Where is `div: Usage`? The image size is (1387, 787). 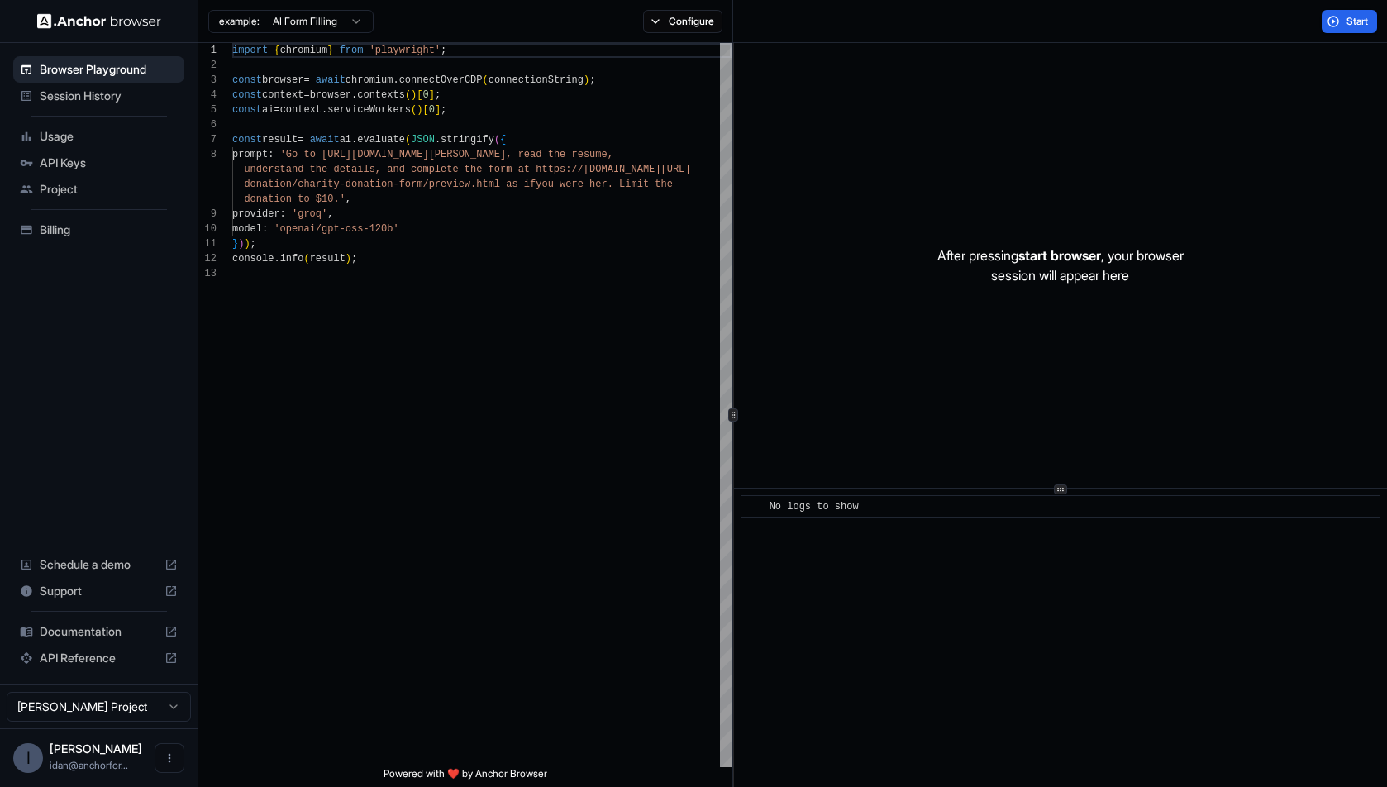
div: Usage is located at coordinates (98, 136).